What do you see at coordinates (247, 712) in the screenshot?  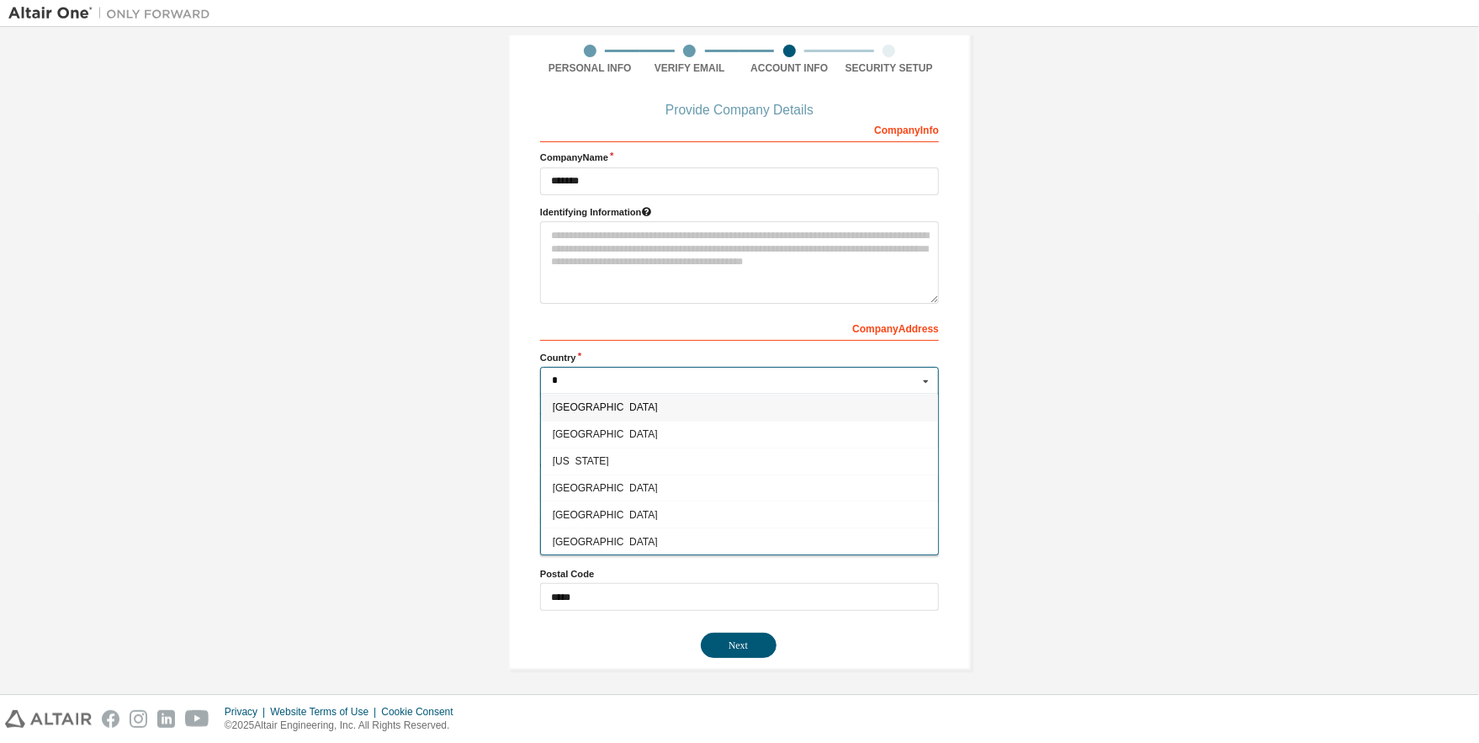 I see `div: Privacy` at bounding box center [247, 712].